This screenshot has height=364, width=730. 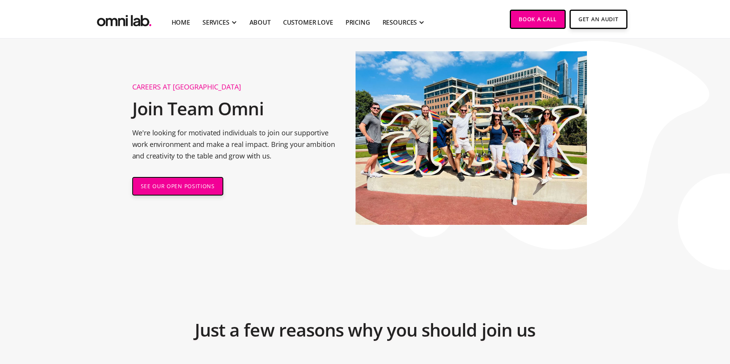 I want to click on a: home, so click(x=124, y=19).